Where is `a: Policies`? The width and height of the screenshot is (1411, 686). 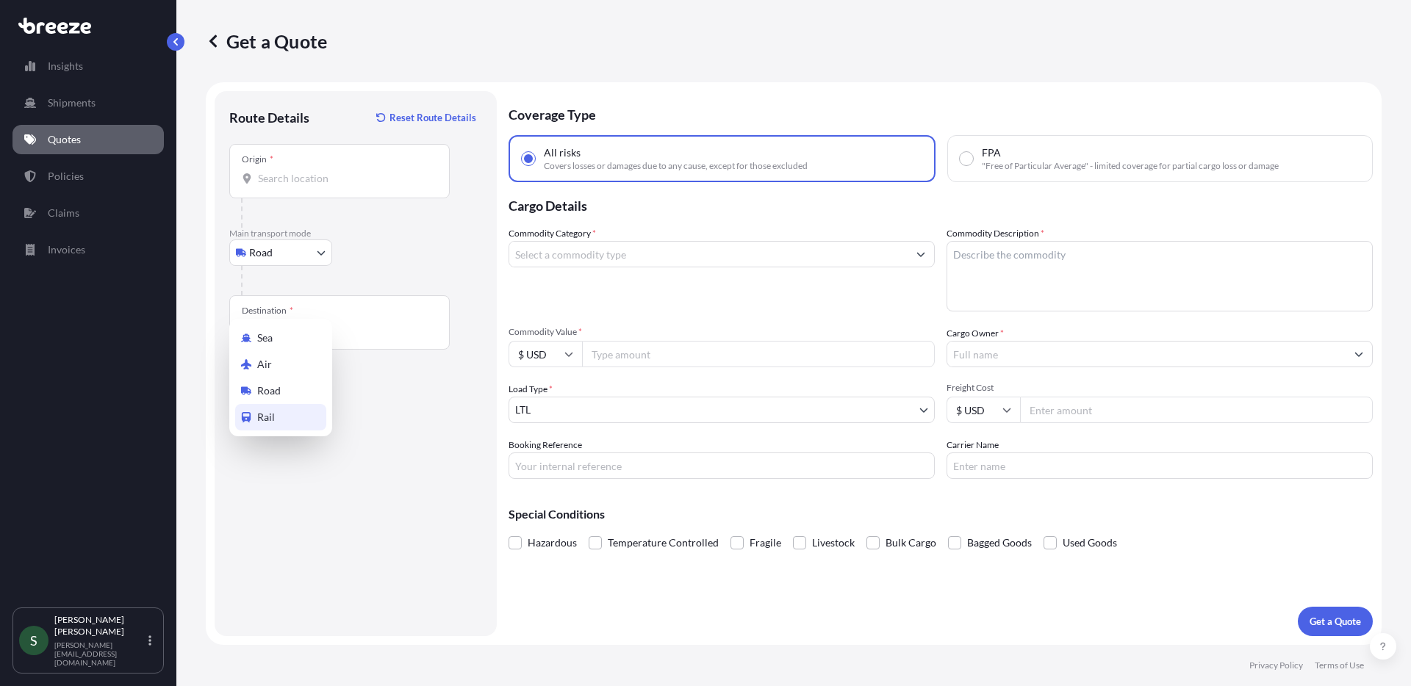
a: Policies is located at coordinates (88, 176).